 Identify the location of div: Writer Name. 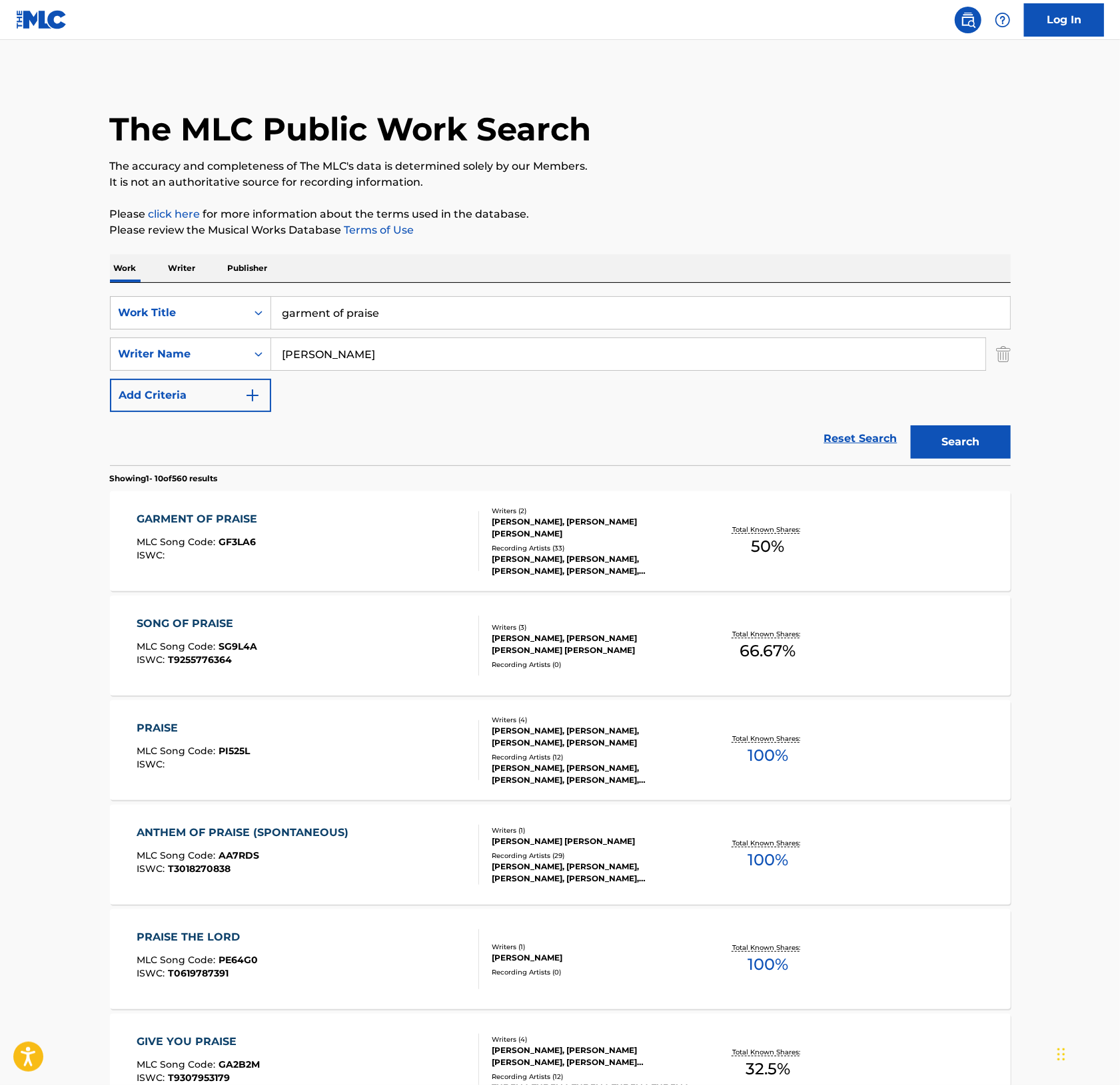
(178, 354).